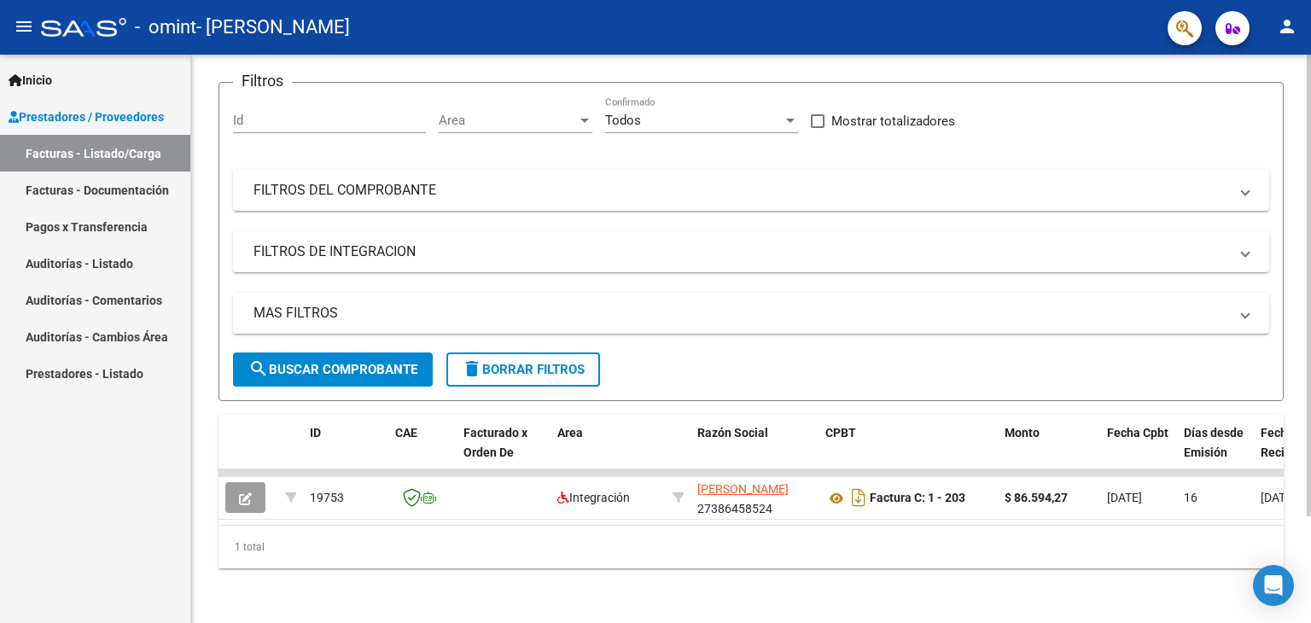  Describe the element at coordinates (623, 120) in the screenshot. I see `span: Todos` at that location.